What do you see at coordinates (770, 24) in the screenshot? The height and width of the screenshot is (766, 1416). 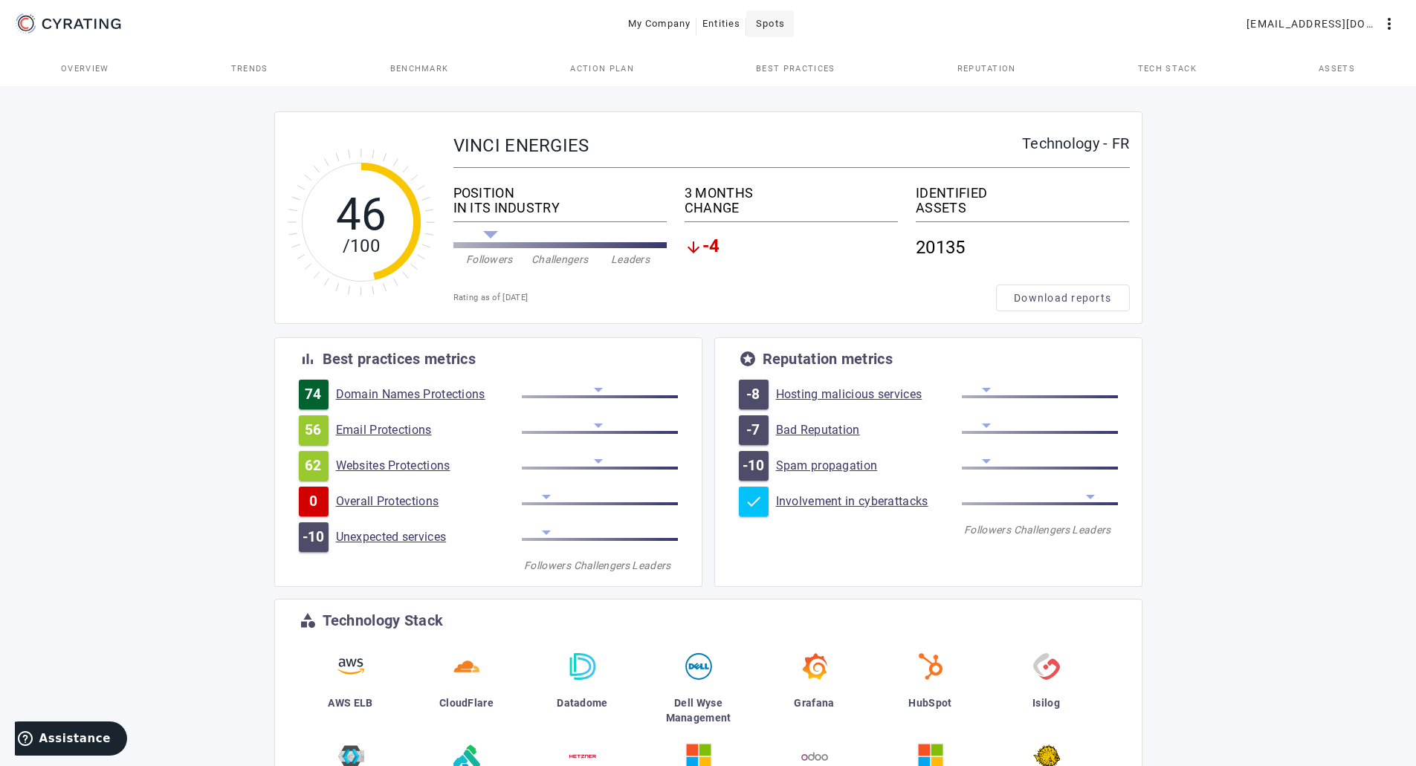 I see `button: Spots` at bounding box center [770, 24].